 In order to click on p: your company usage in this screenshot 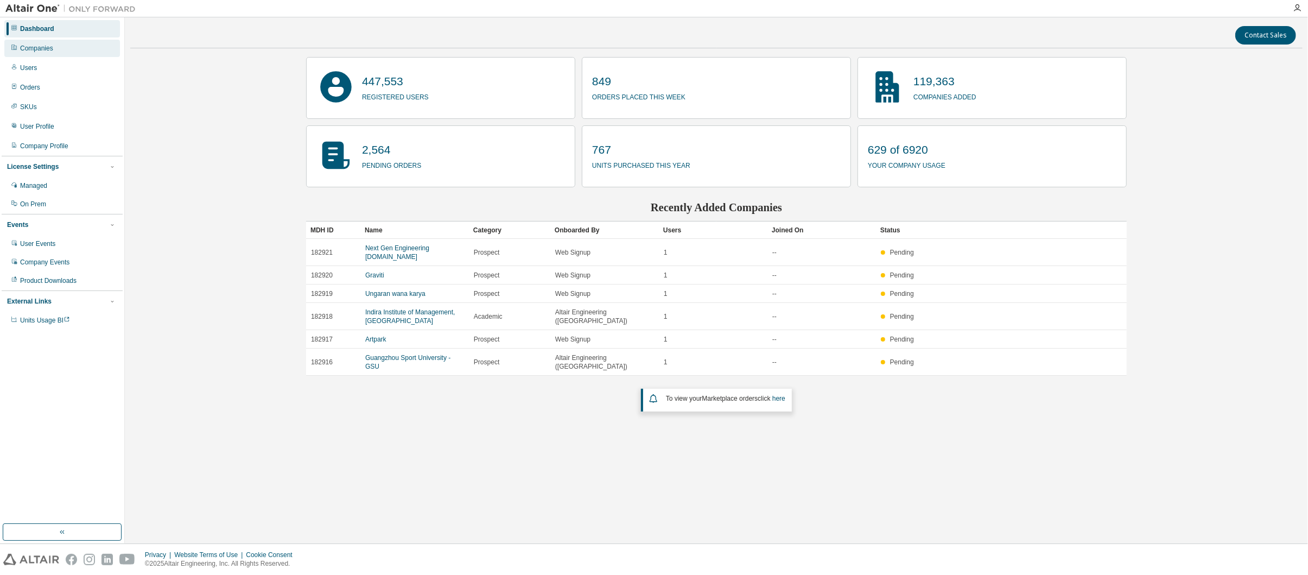, I will do `click(906, 164)`.